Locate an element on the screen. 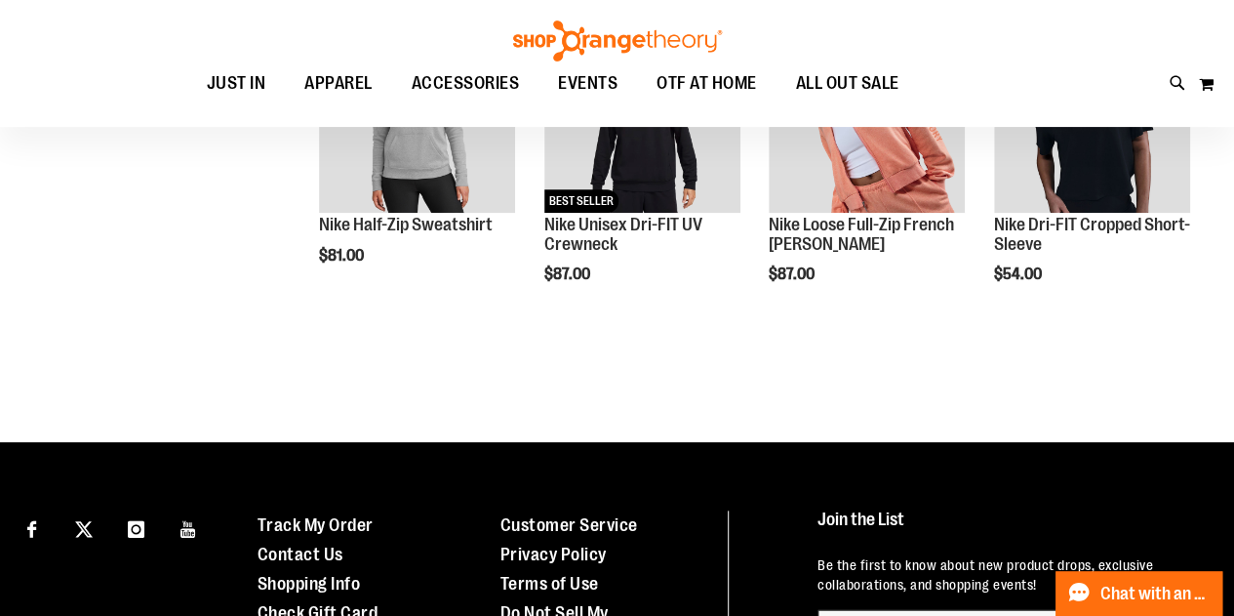 The image size is (1234, 616). span: BEST SELLER is located at coordinates (581, 201).